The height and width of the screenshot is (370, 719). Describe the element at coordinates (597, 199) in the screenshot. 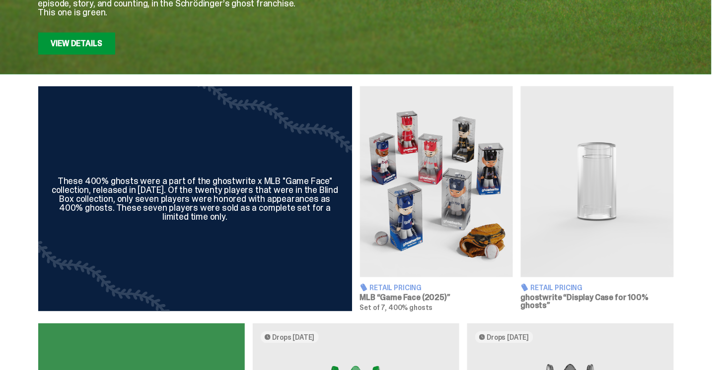

I see `a: Display Case for 100% ghosts Retail Pricing` at that location.